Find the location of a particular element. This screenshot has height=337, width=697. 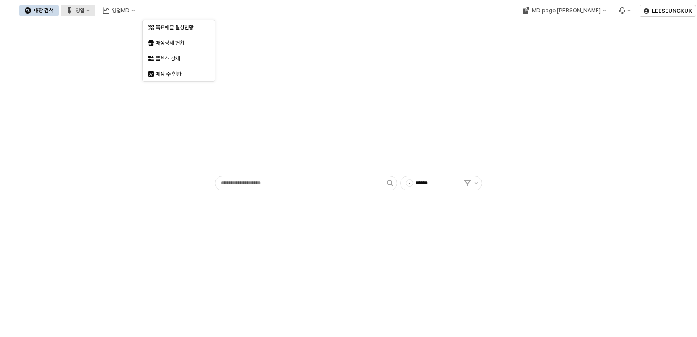

button: 영업MD is located at coordinates (119, 10).